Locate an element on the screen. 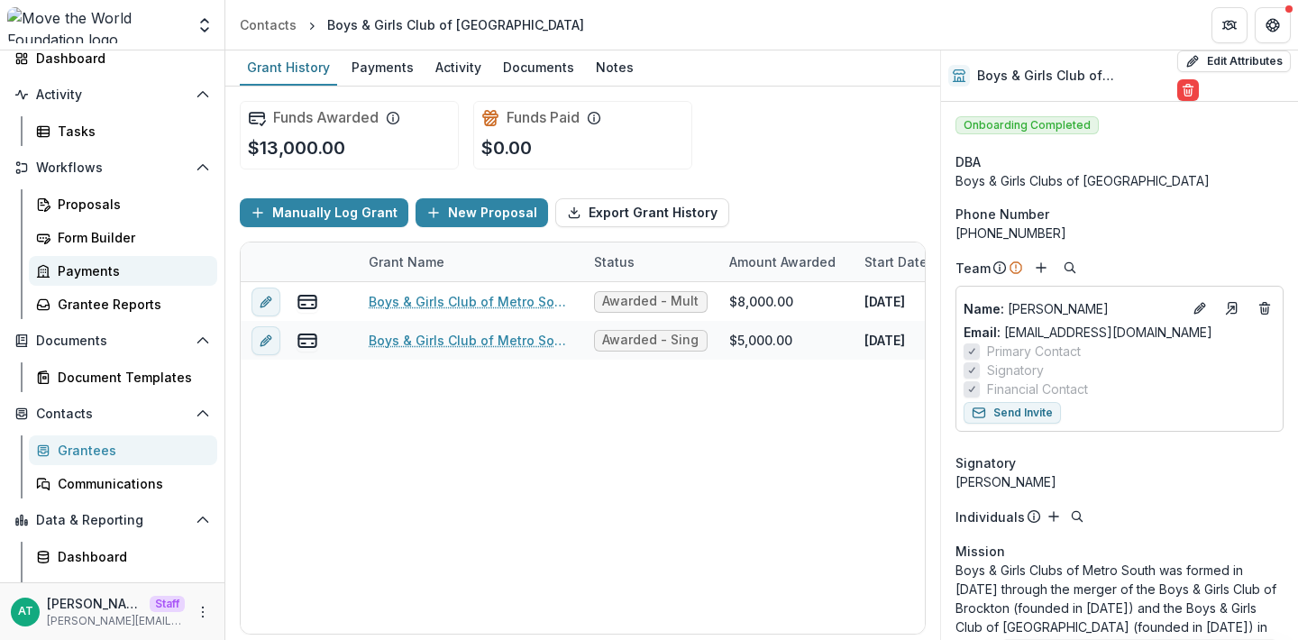 The height and width of the screenshot is (640, 1298). div: Grantee Reports is located at coordinates (130, 304).